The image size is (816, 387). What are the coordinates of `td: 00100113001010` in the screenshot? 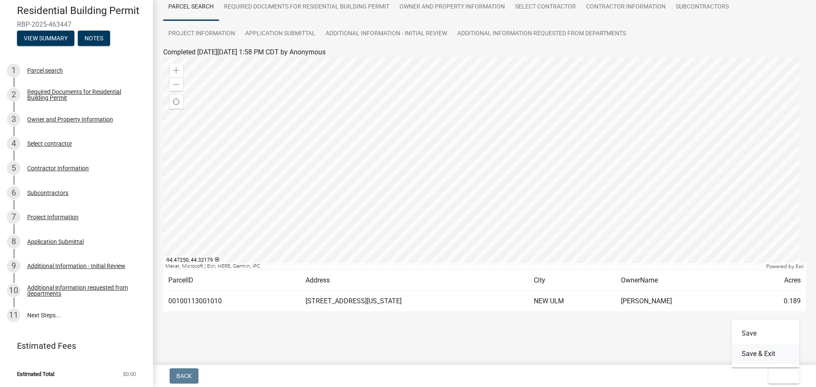 It's located at (232, 301).